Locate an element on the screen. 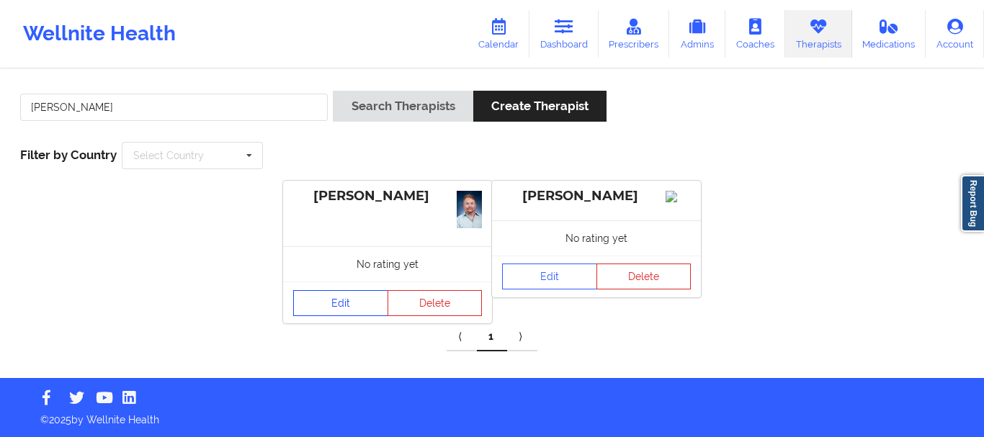  a: Calendar is located at coordinates (498, 34).